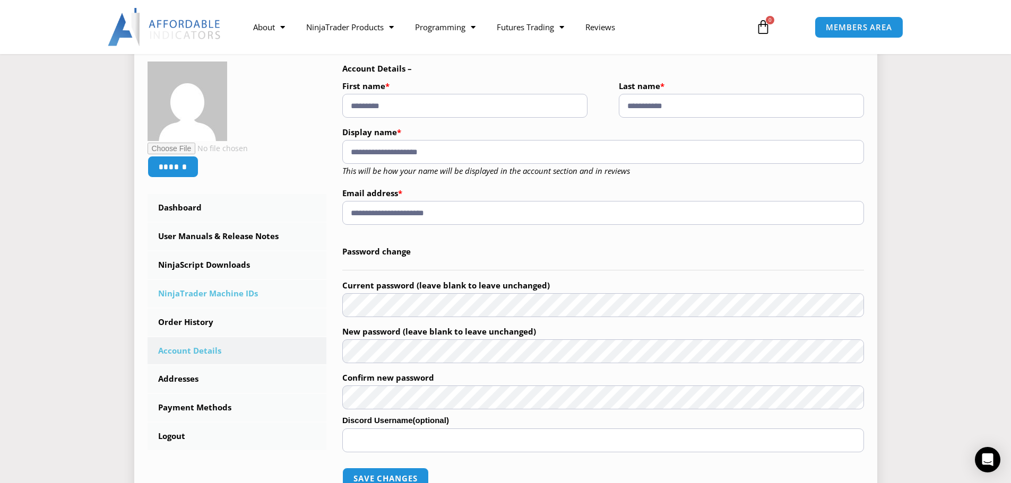 The height and width of the screenshot is (483, 1011). What do you see at coordinates (603, 252) in the screenshot?
I see `legend: Password change` at bounding box center [603, 252].